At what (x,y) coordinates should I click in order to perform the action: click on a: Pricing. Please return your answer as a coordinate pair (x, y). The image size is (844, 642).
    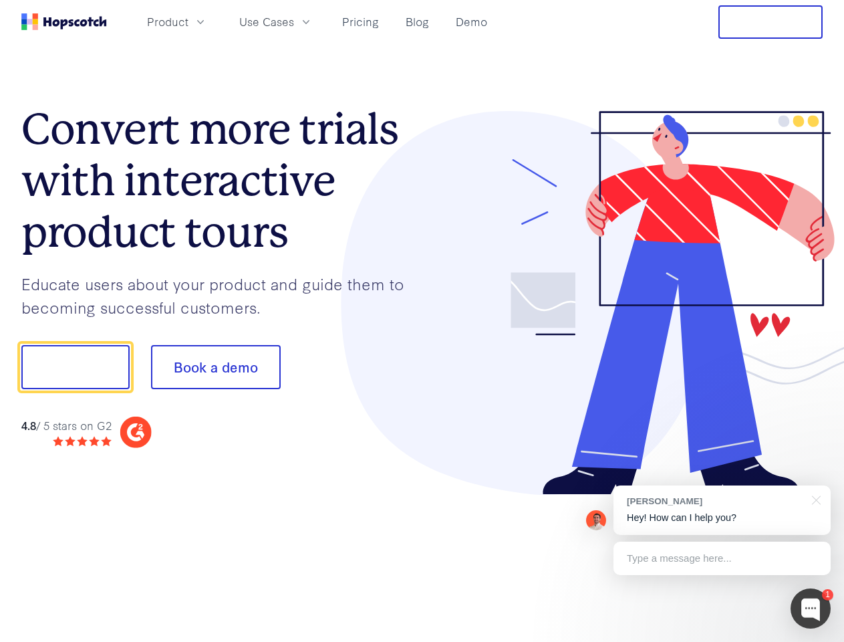
    Looking at the image, I should click on (360, 21).